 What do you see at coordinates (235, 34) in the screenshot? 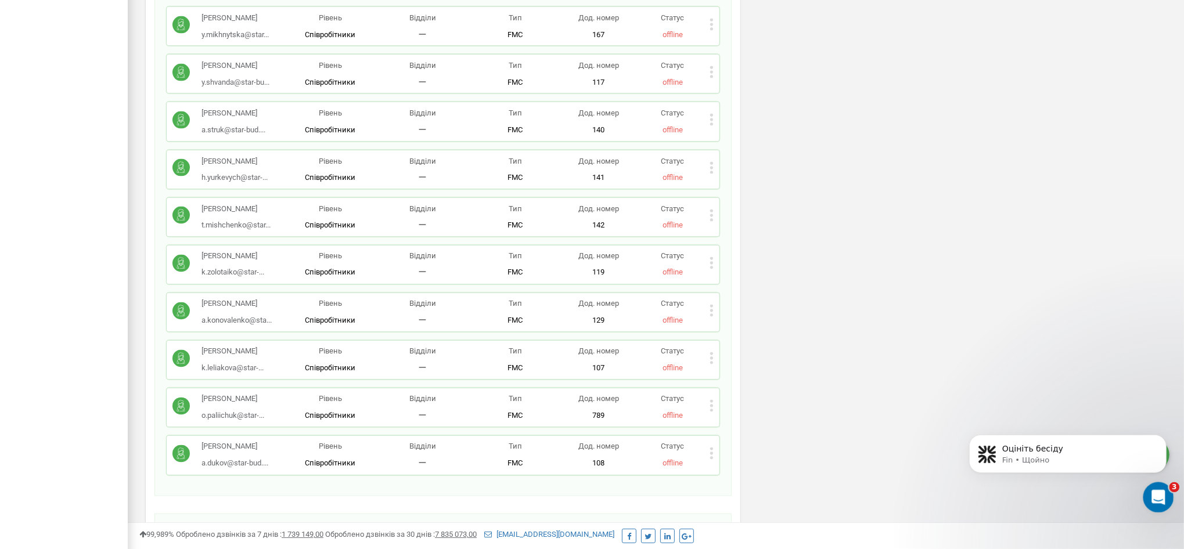
I see `span: y.mikhnytska@star...` at bounding box center [235, 34].